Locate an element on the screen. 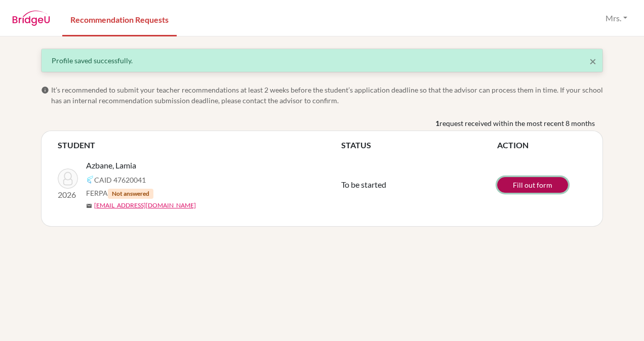  th: ACTION is located at coordinates (542, 145).